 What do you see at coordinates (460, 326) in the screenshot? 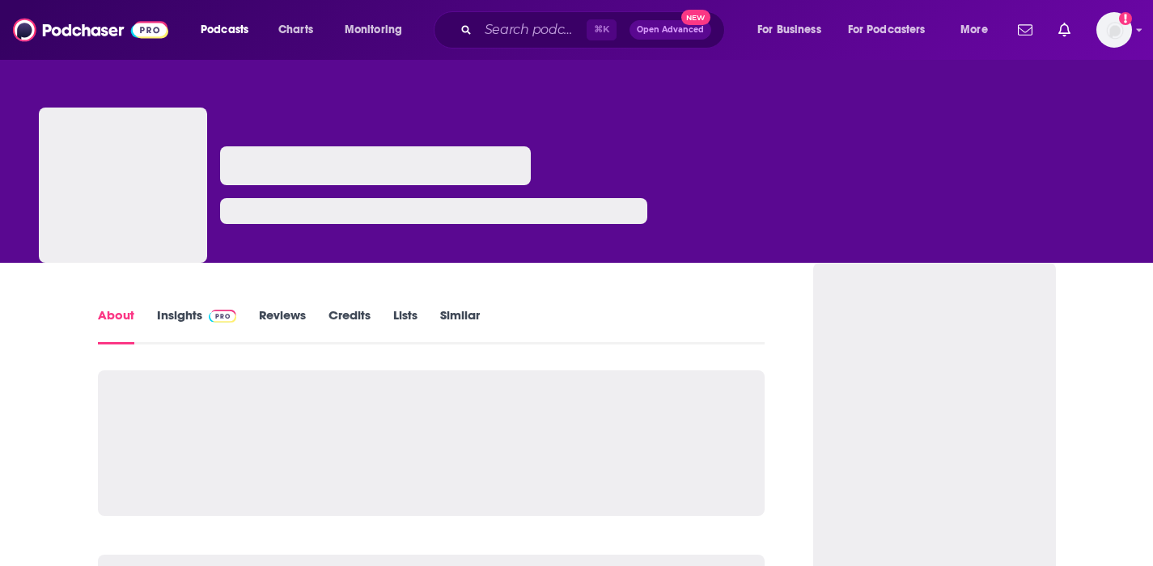
I see `a: Similar` at bounding box center [460, 326].